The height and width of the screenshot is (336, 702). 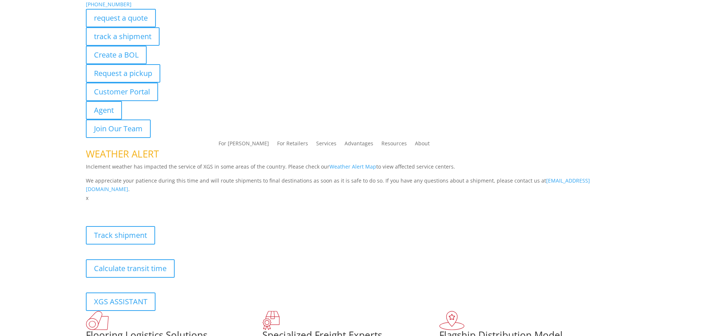 I want to click on a: track a shipment, so click(x=123, y=36).